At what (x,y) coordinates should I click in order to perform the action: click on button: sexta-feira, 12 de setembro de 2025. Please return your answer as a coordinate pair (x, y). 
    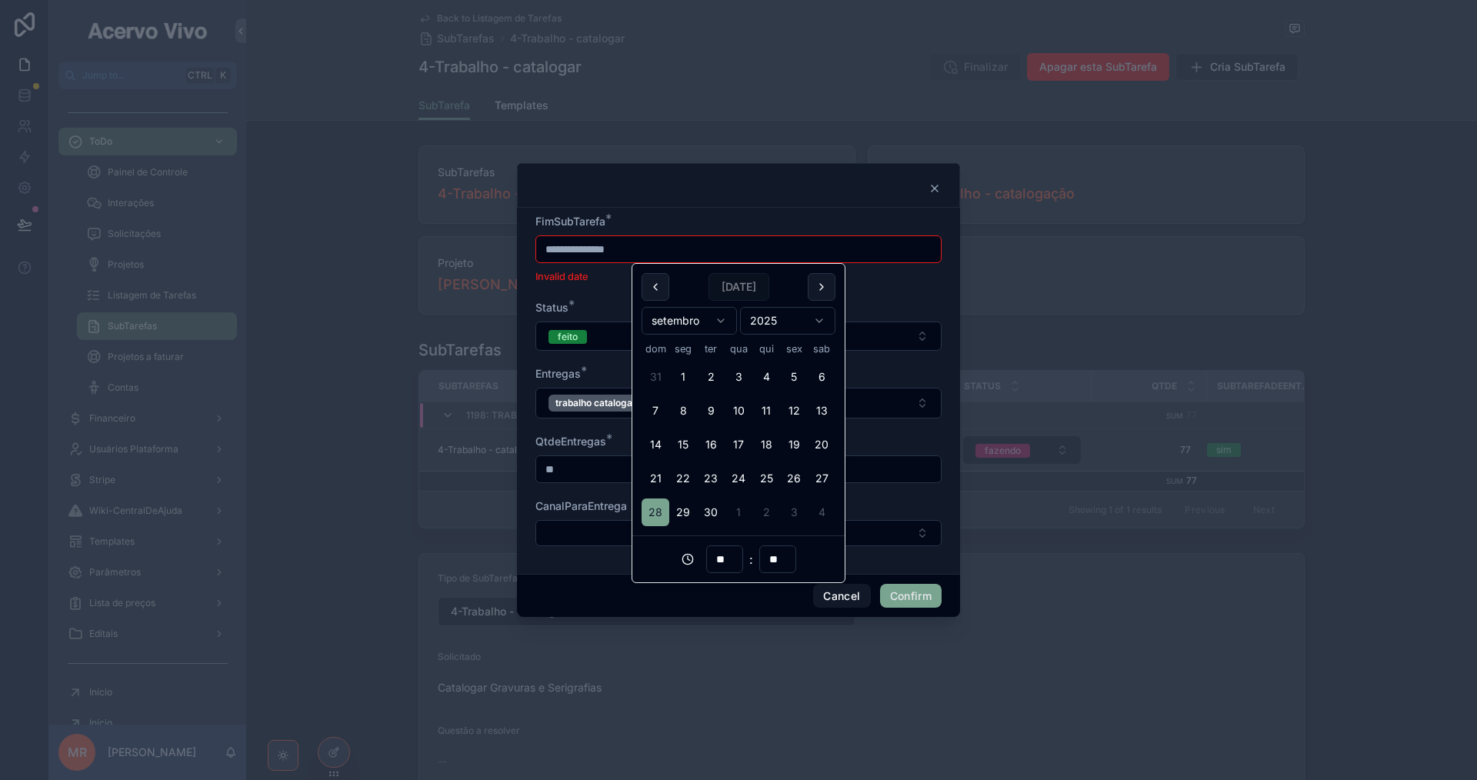
    Looking at the image, I should click on (794, 411).